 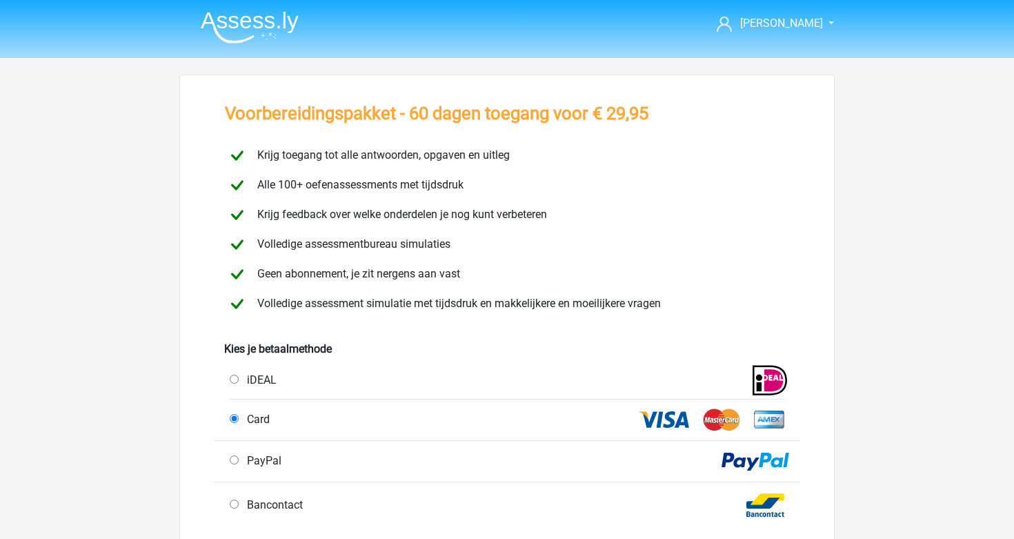 I want to click on span: Card, so click(x=255, y=419).